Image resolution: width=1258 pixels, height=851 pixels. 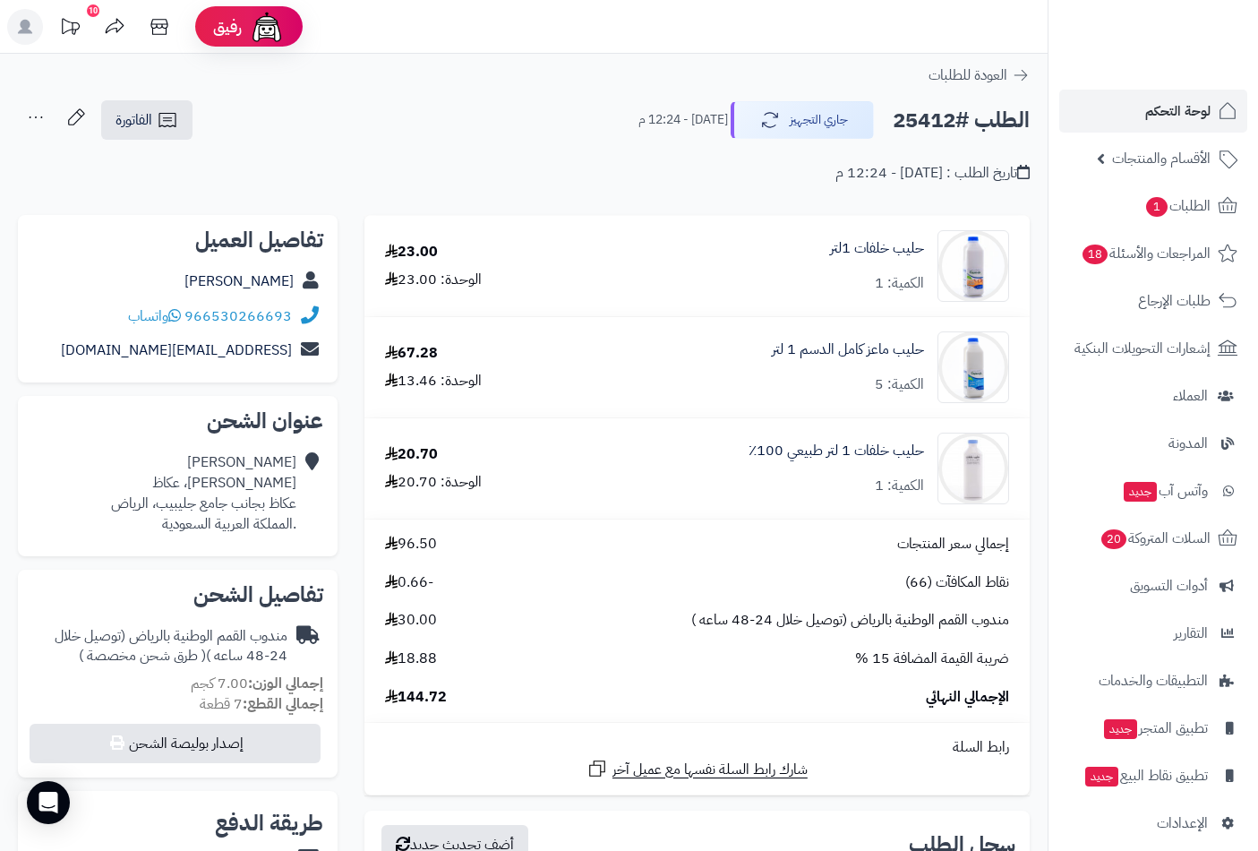 What do you see at coordinates (433, 381) in the screenshot?
I see `div: الوحدة: 13.46` at bounding box center [433, 381].